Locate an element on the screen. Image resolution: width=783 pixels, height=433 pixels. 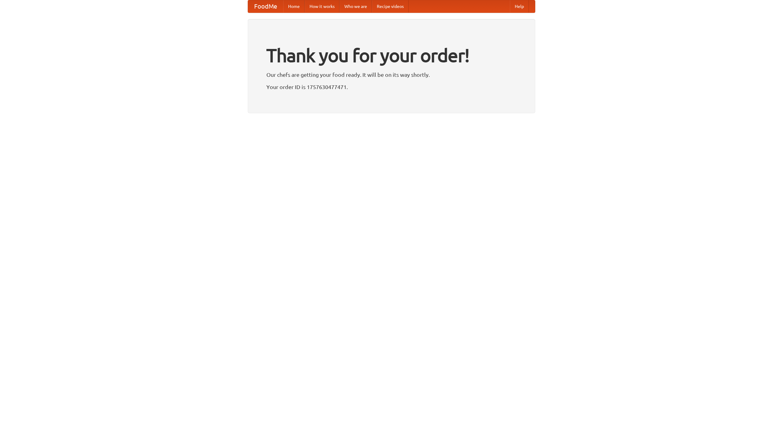
a: FoodMe is located at coordinates (265, 6).